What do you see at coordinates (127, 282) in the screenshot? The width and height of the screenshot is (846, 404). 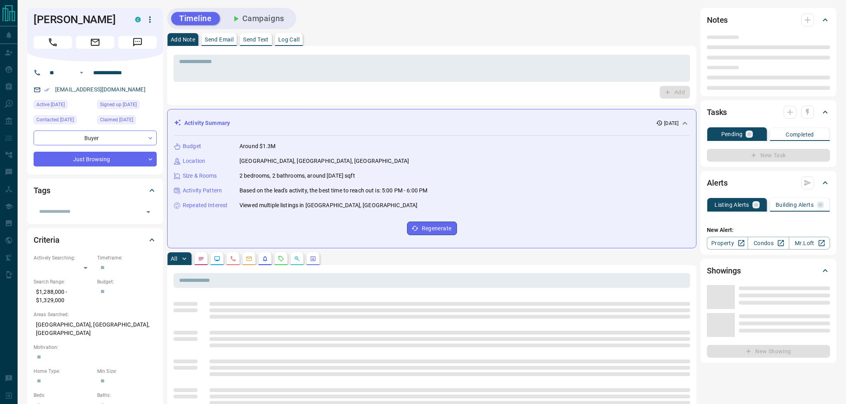 I see `p: Budget:` at bounding box center [127, 282].